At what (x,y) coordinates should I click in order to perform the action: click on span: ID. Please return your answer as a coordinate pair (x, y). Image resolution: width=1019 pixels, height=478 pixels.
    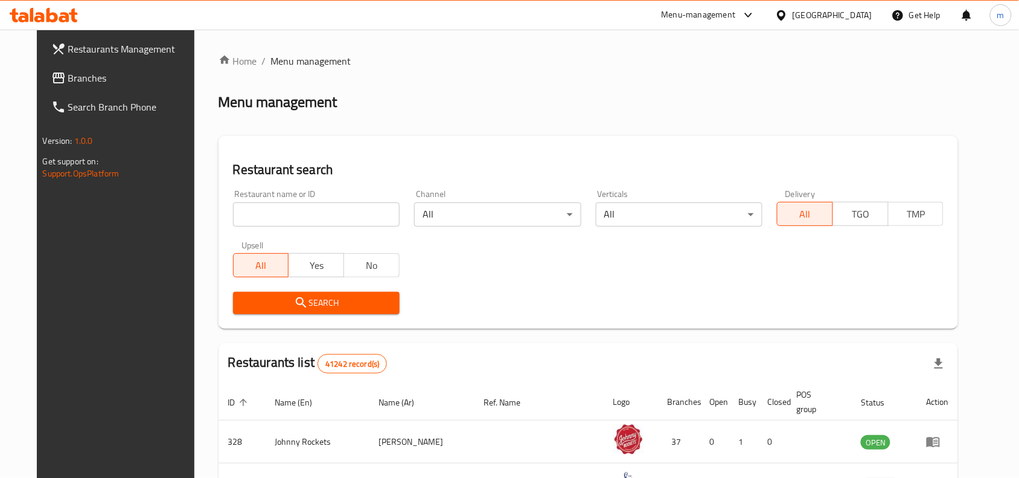
    Looking at the image, I should click on (240, 402).